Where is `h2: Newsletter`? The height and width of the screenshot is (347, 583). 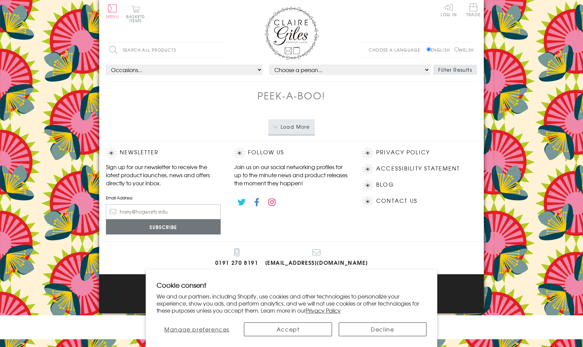
h2: Newsletter is located at coordinates (163, 153).